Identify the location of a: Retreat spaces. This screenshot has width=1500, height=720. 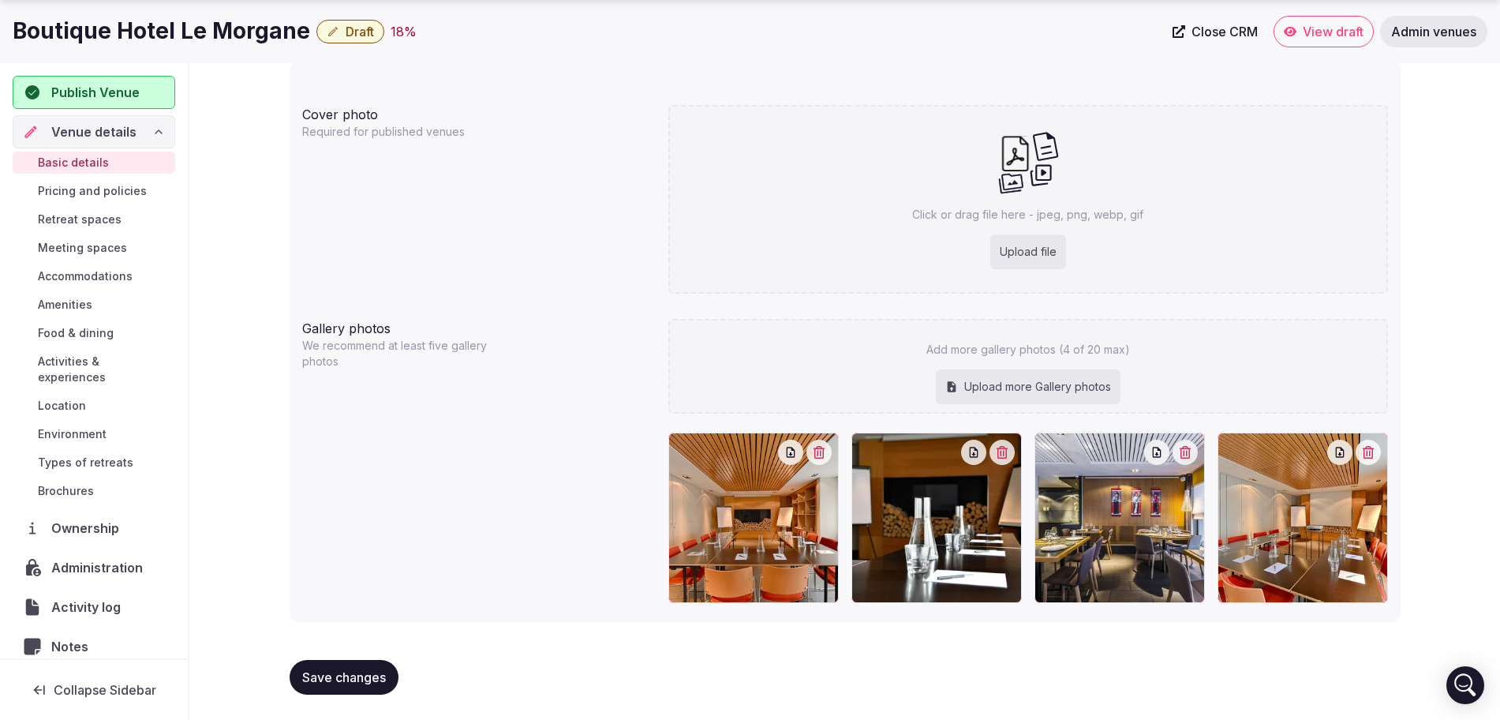
(94, 219).